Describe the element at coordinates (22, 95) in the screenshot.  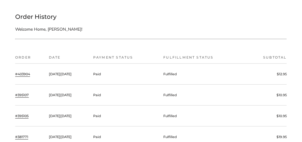
I see `a: #395107` at that location.